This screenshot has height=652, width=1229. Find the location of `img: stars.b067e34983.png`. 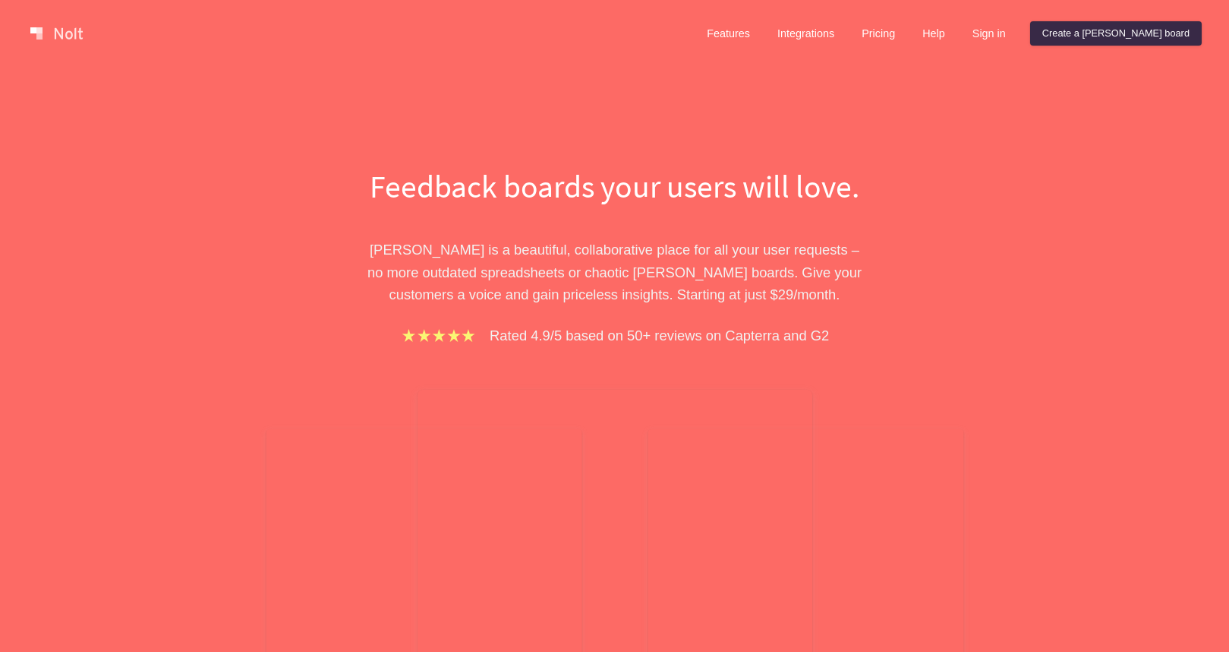

img: stars.b067e34983.png is located at coordinates (439, 335).